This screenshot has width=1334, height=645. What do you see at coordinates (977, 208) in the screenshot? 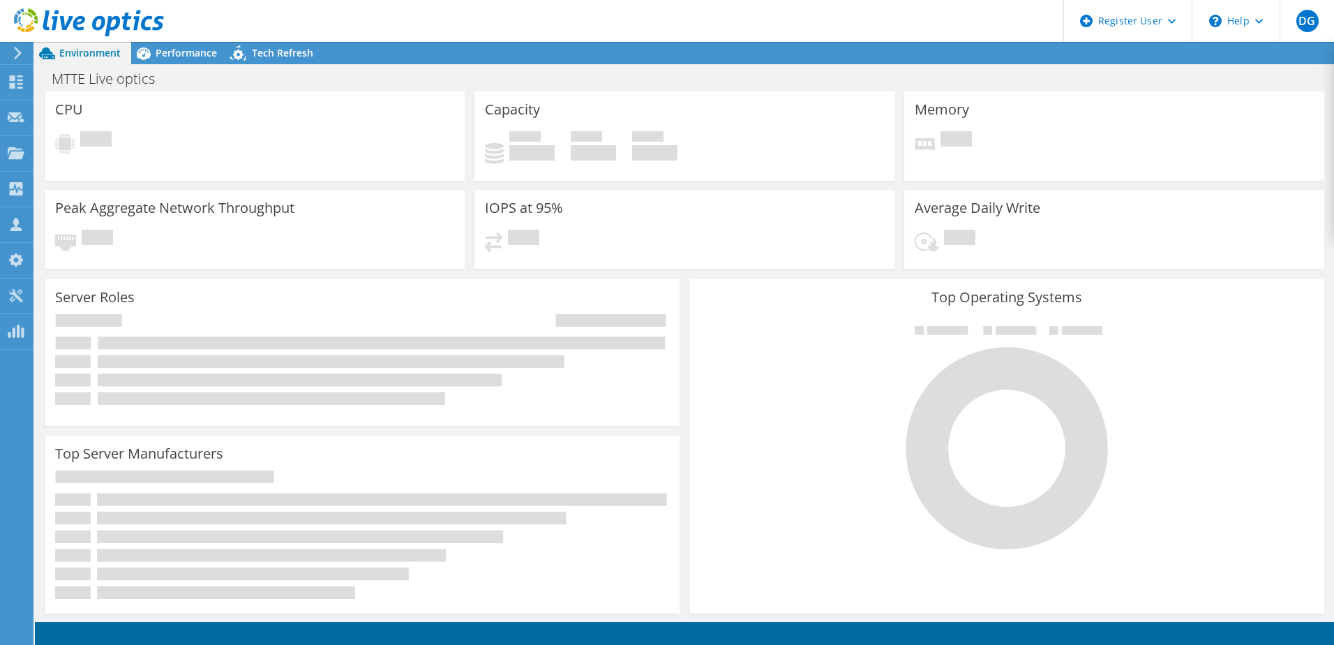
I see `h3: Average Daily Write` at bounding box center [977, 208].